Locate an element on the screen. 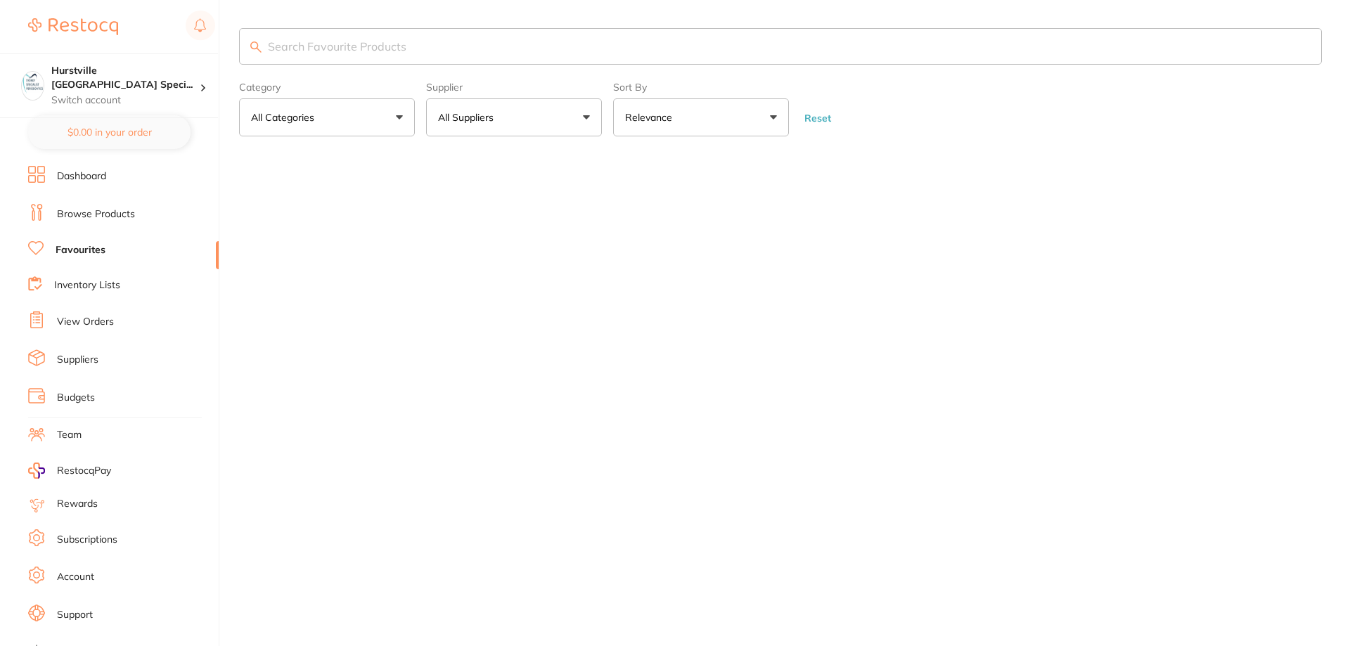  p: Relevance is located at coordinates (651, 117).